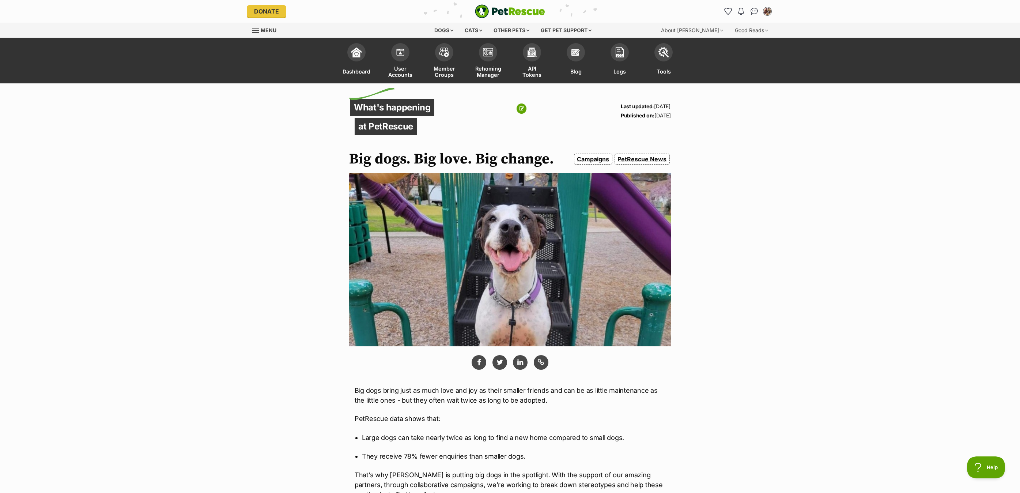 Image resolution: width=1020 pixels, height=493 pixels. What do you see at coordinates (512, 30) in the screenshot?
I see `div: Other pets` at bounding box center [512, 30].